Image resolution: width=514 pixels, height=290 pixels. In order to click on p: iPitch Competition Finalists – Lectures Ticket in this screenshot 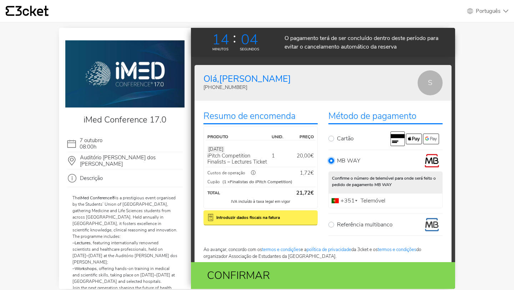, I will do `click(238, 159)`.